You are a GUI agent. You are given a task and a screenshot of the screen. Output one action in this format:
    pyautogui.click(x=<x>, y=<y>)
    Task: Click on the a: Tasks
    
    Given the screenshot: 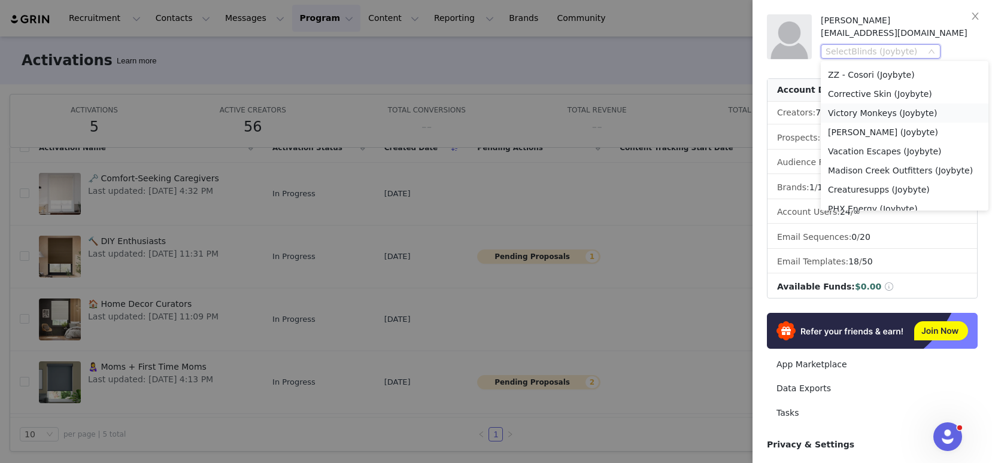 What is the action you would take?
    pyautogui.click(x=872, y=413)
    